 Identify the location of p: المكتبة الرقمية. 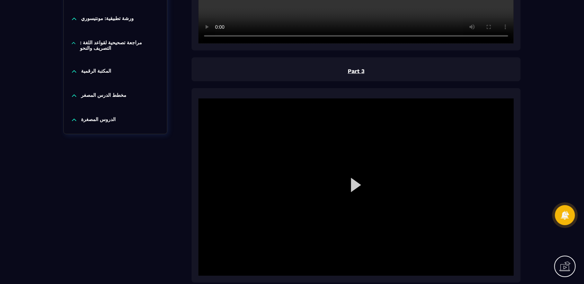
(96, 72).